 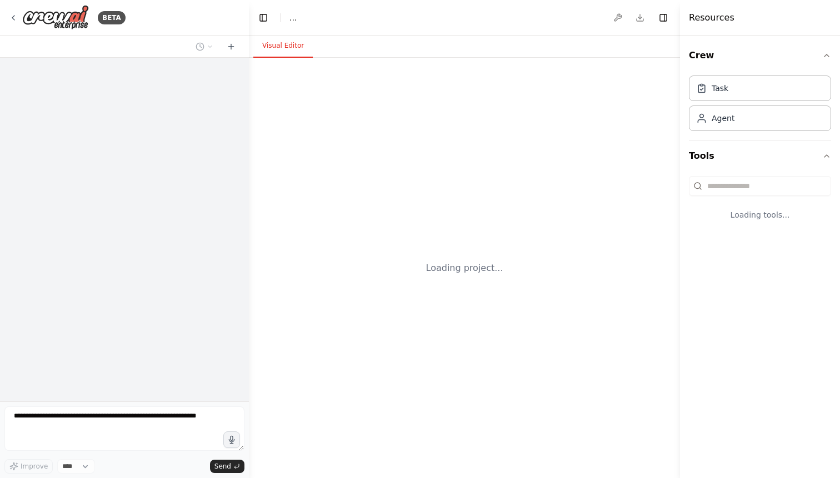 What do you see at coordinates (720, 88) in the screenshot?
I see `div: Task` at bounding box center [720, 88].